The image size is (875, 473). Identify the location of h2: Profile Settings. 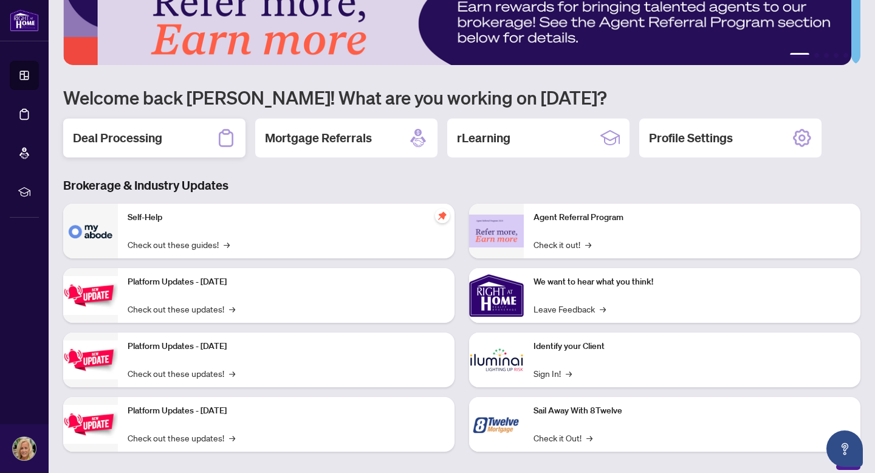
(691, 138).